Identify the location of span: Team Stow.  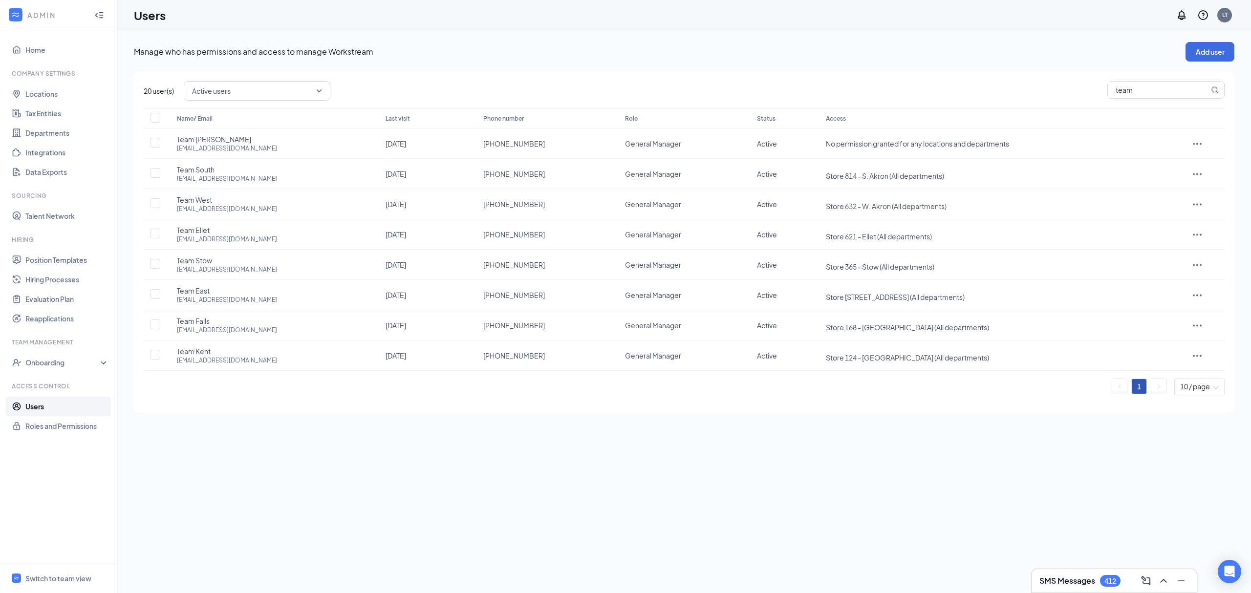
(195, 261).